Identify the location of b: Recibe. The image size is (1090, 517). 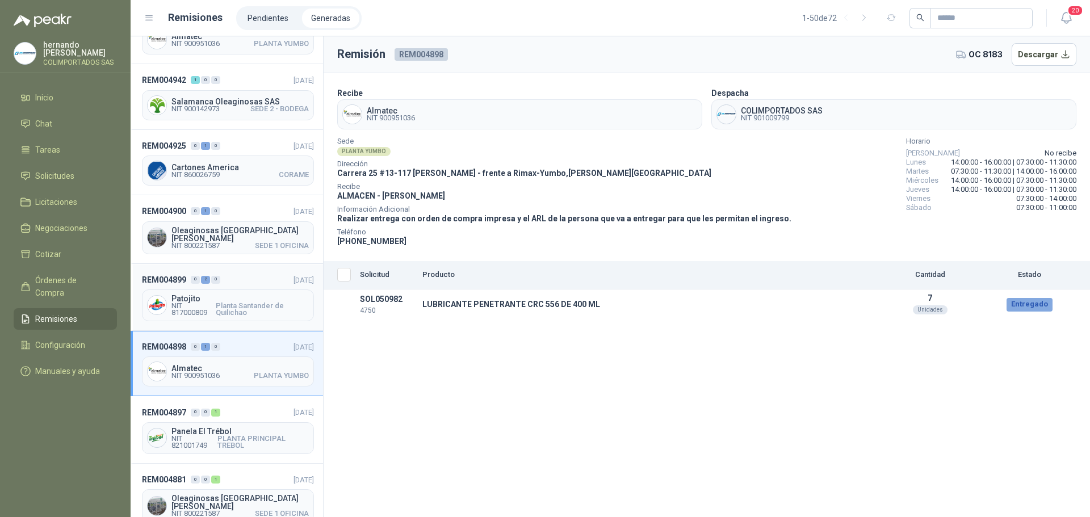
(350, 93).